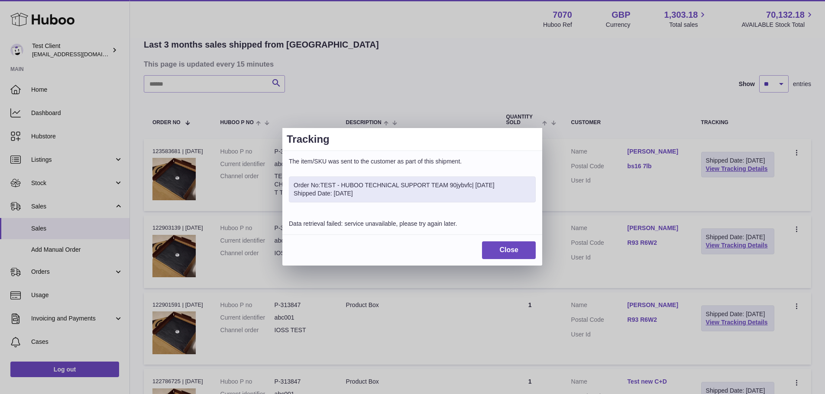 This screenshot has height=394, width=825. I want to click on span: TEST - HUBOO TECHNICAL SUPPORT TEAM 90jybvfc, so click(396, 185).